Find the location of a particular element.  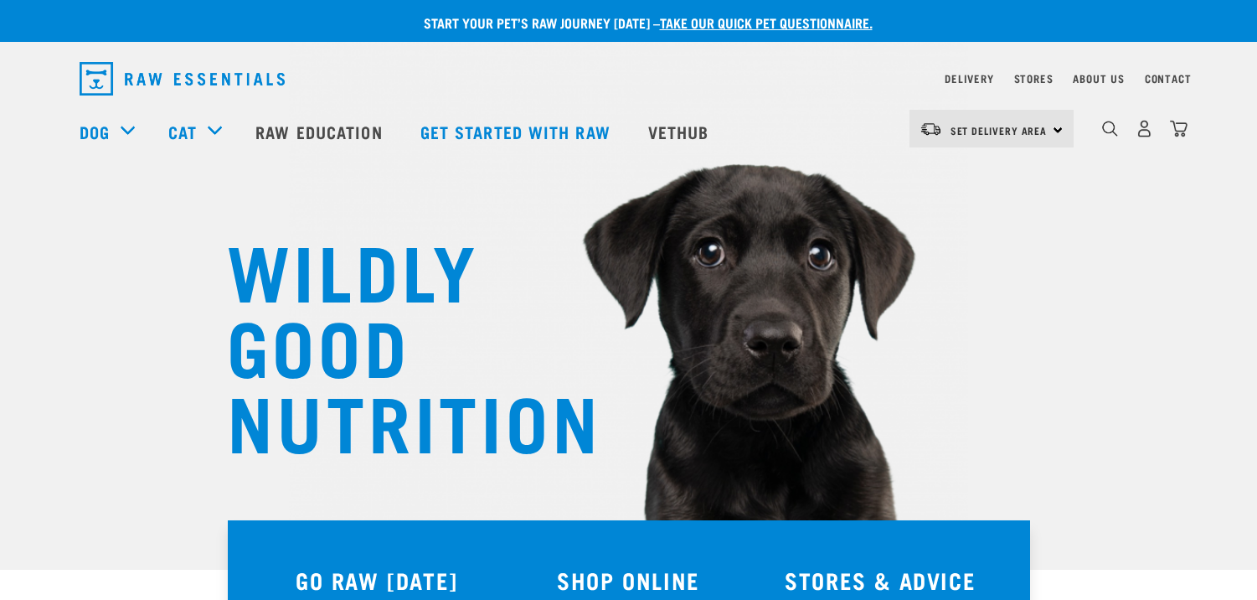

a: Get started with Raw is located at coordinates (518, 132).